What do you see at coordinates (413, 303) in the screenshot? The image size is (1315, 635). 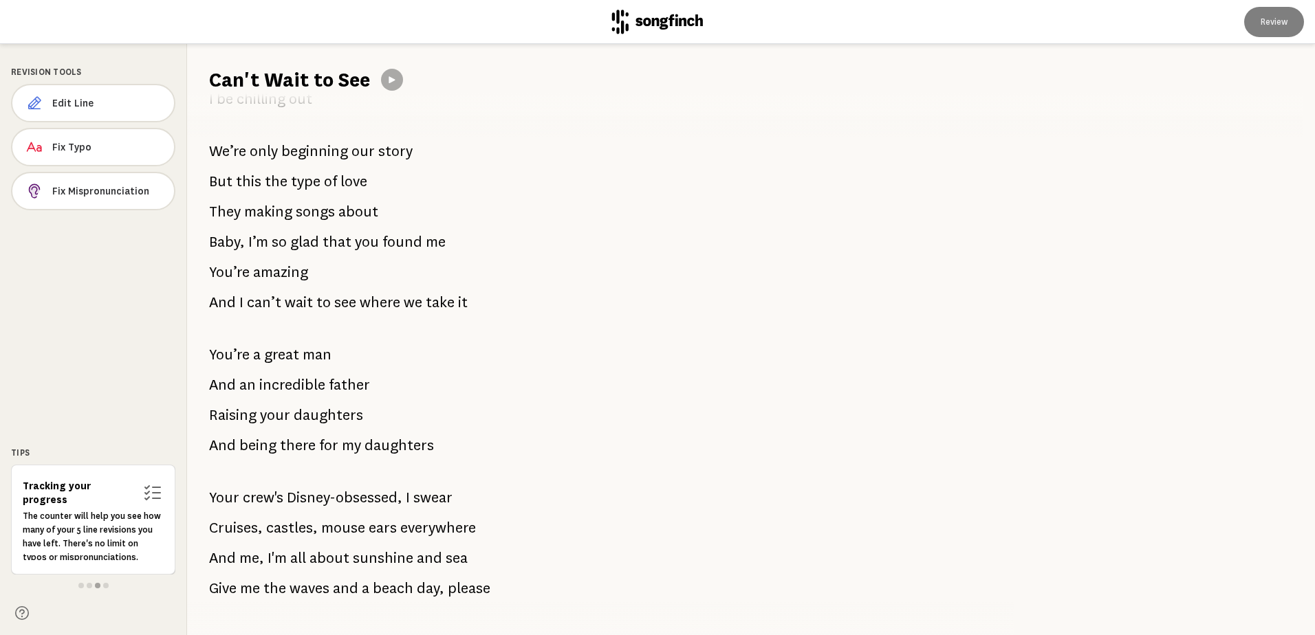 I see `span: we` at bounding box center [413, 303].